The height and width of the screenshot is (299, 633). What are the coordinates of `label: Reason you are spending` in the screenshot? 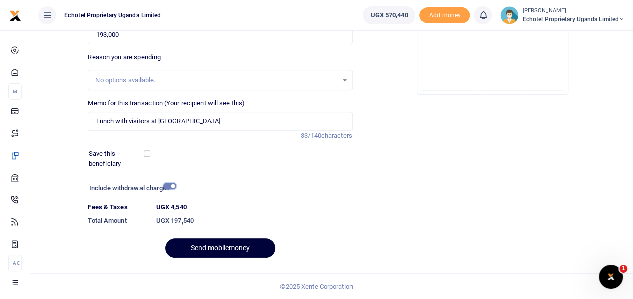 It's located at (124, 57).